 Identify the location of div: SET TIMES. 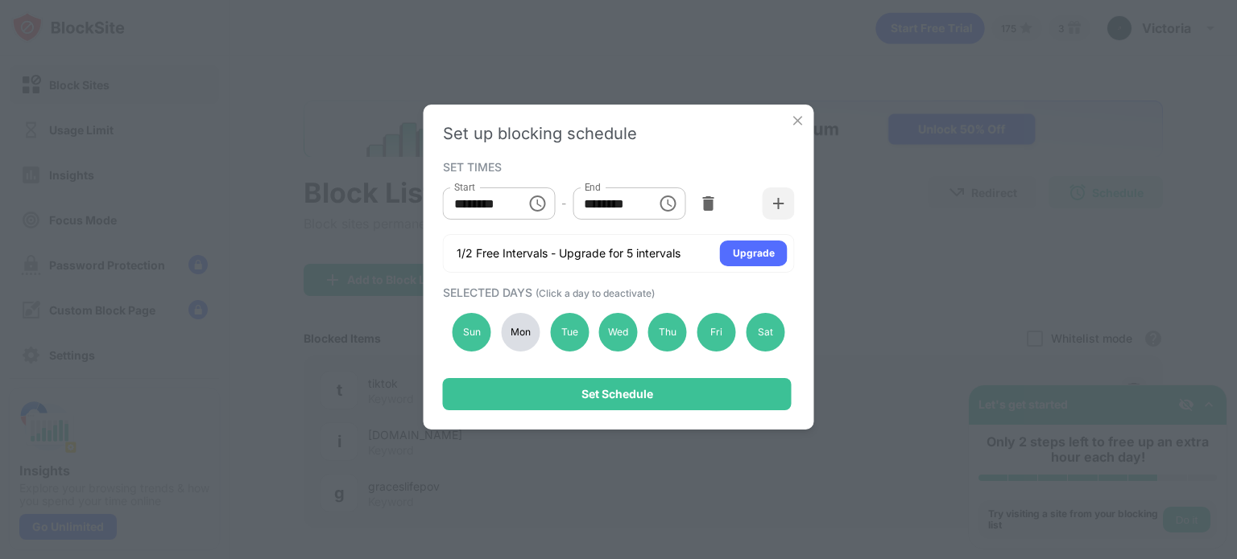
(617, 167).